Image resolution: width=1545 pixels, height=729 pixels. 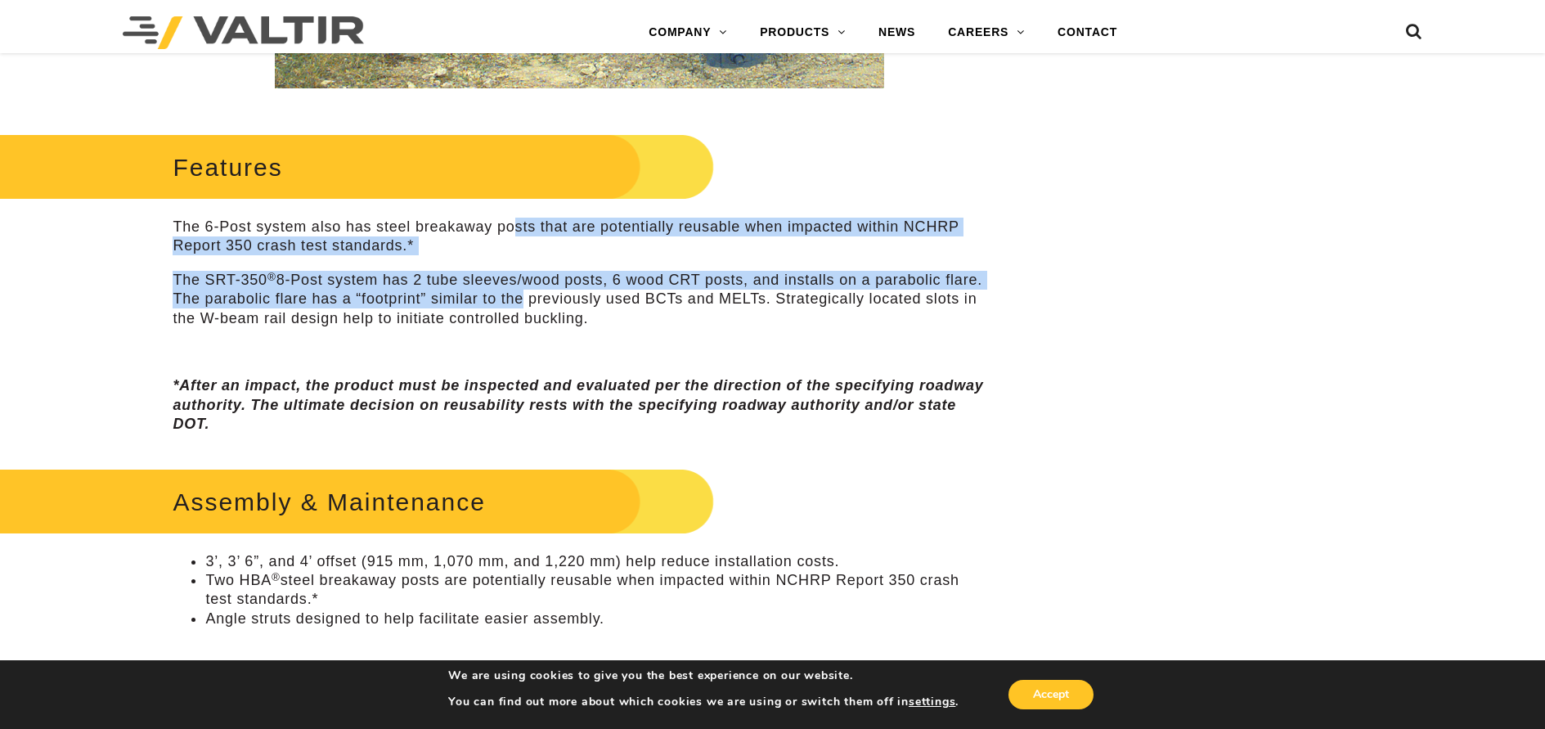 What do you see at coordinates (896, 33) in the screenshot?
I see `a: NEWS` at bounding box center [896, 33].